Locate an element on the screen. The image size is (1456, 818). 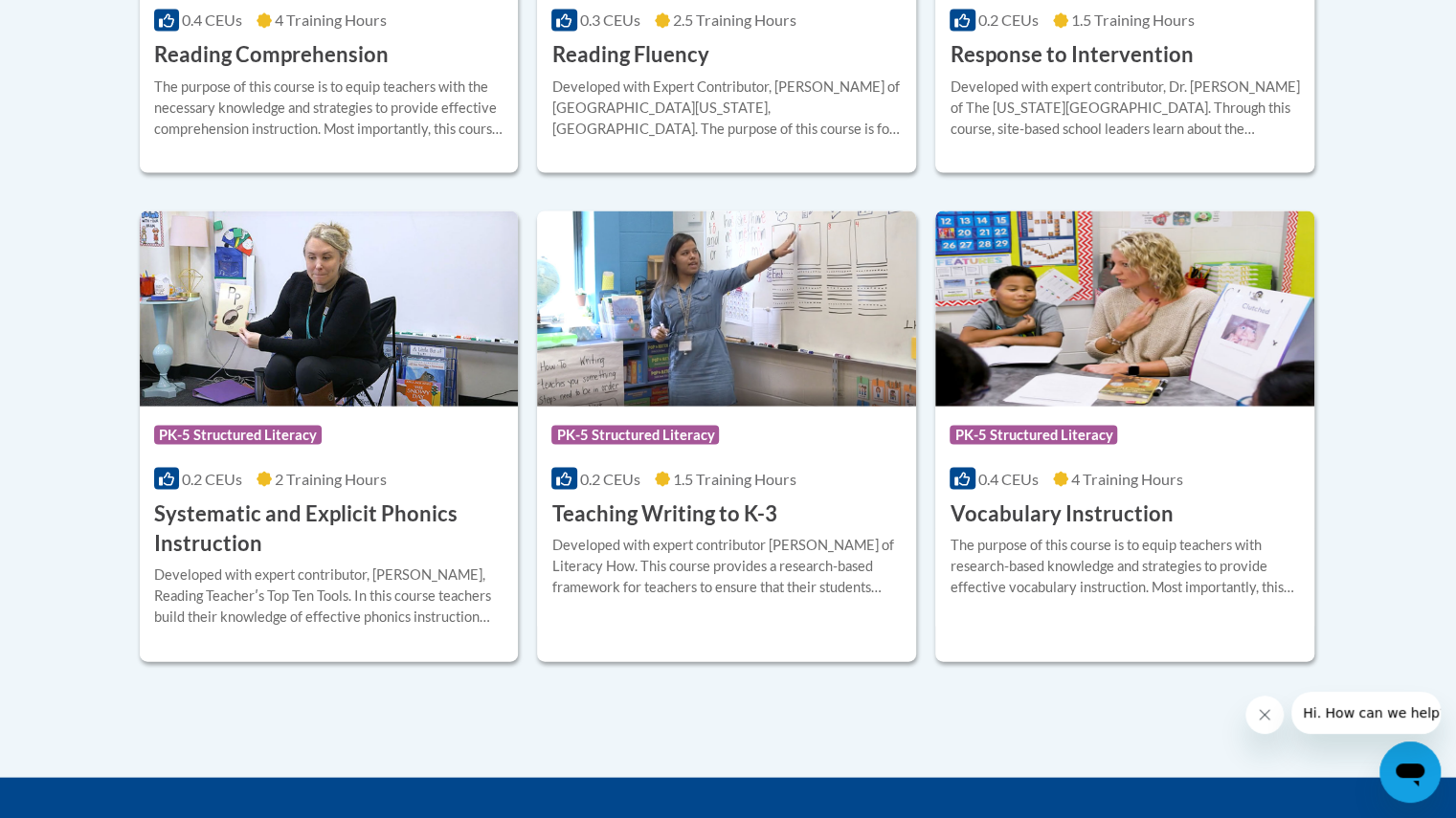
a: Course LogoPK-5 Structured Literacy0.4 CEUs4 Training Hours Vocabulary InstructionThe purpose of ... is located at coordinates (1125, 435).